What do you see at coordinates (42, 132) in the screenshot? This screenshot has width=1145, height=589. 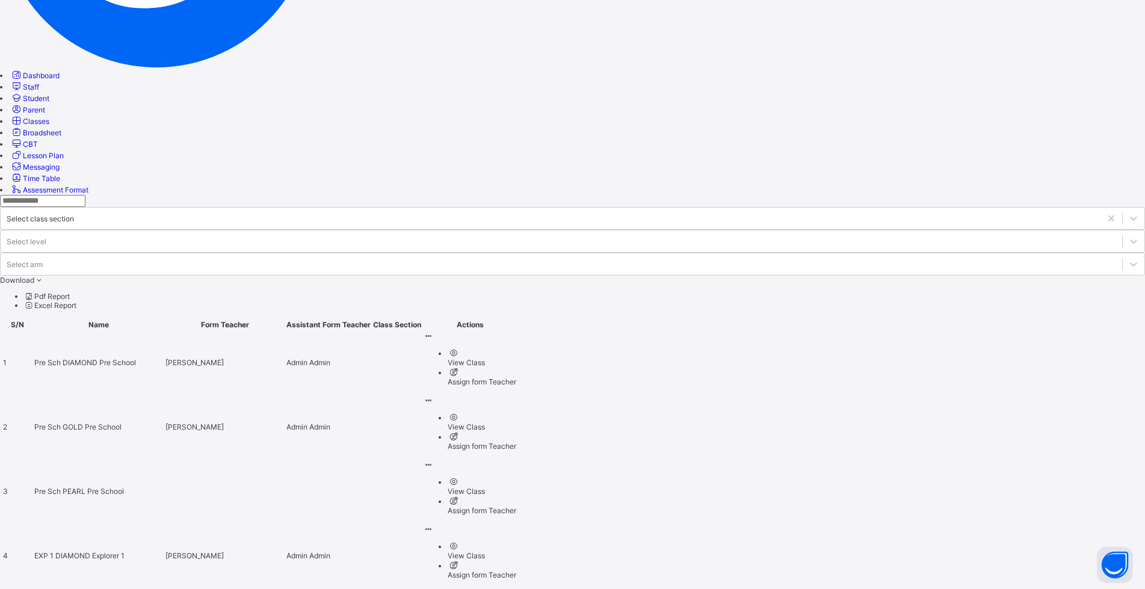 I see `span: Broadsheet` at bounding box center [42, 132].